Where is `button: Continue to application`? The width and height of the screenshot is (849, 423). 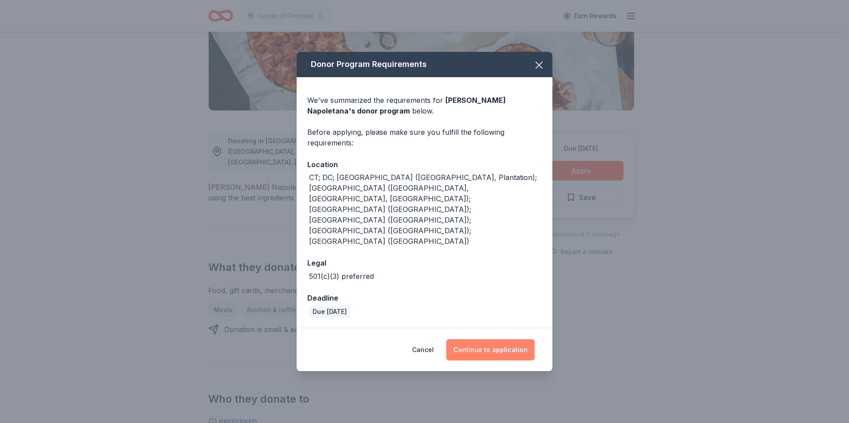
button: Continue to application is located at coordinates (490, 350).